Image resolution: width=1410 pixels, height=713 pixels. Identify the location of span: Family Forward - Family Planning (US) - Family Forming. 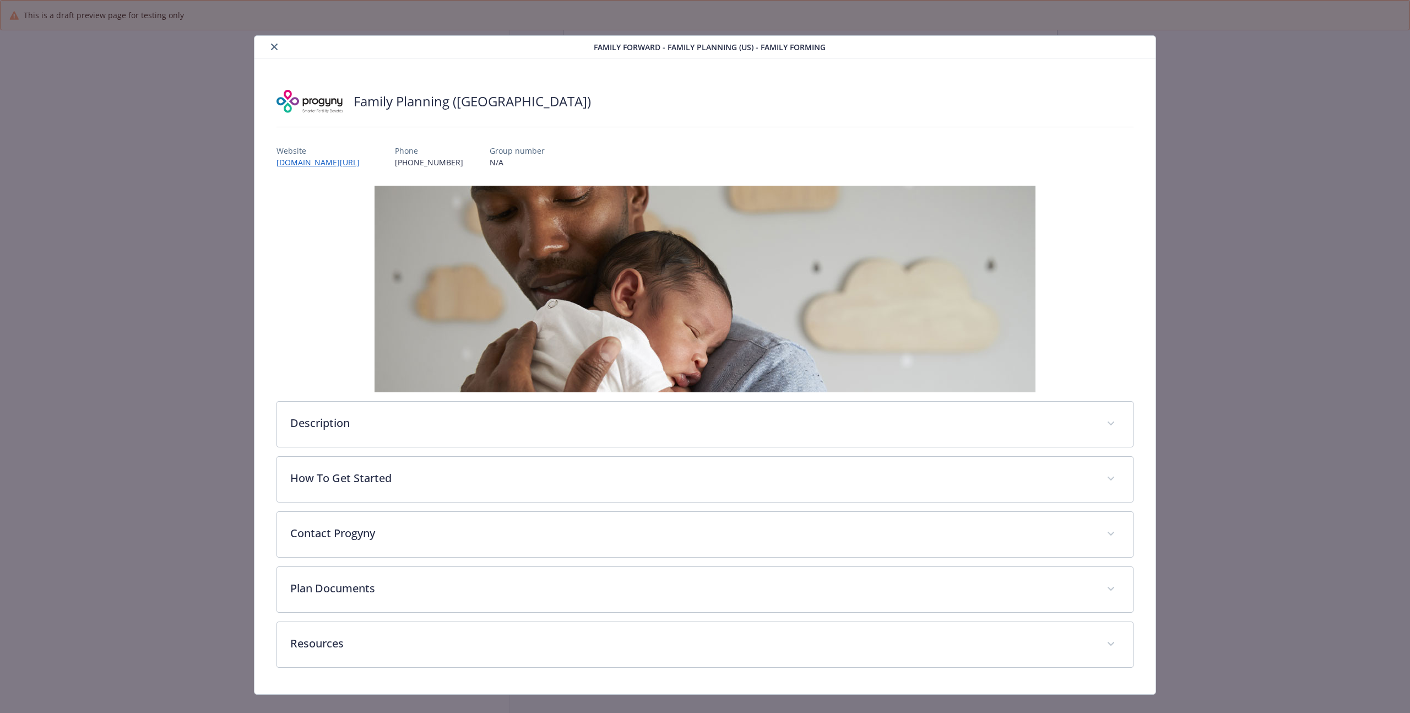
(710, 47).